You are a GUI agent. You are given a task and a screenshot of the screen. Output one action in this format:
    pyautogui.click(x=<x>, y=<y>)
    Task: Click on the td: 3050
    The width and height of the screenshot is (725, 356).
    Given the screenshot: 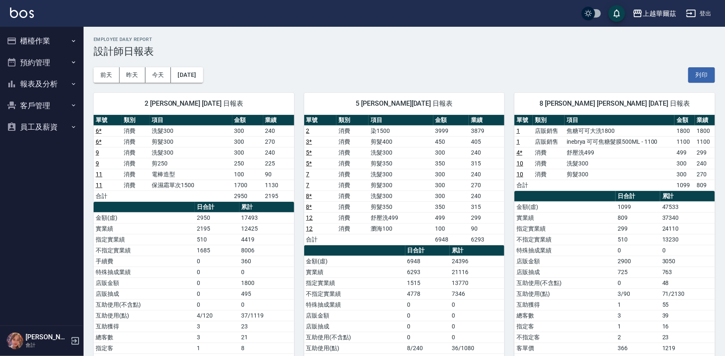 What is the action you would take?
    pyautogui.click(x=688, y=261)
    